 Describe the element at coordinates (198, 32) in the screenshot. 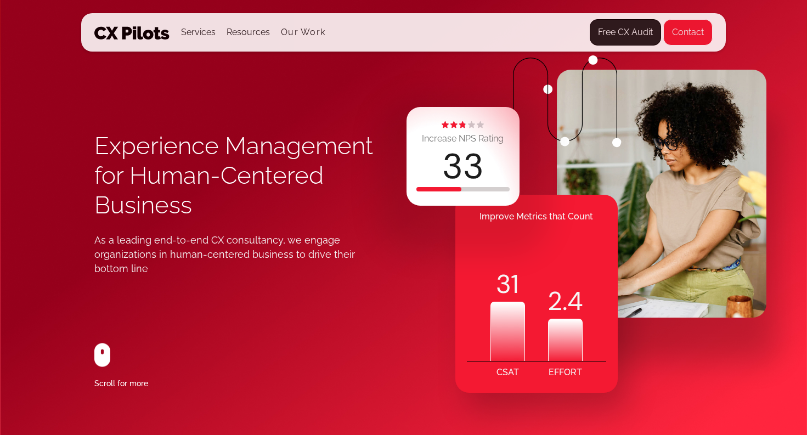

I see `div: Services` at that location.